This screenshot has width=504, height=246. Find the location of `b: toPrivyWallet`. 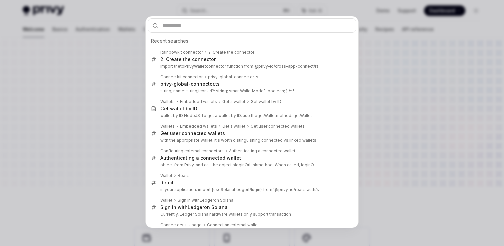

b: toPrivyWallet is located at coordinates (193, 66).